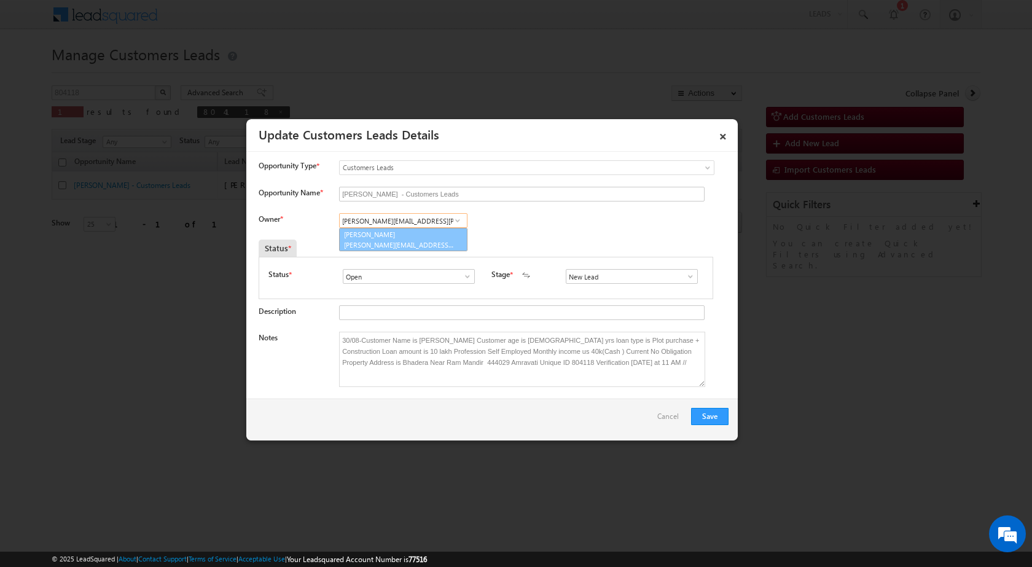  Describe the element at coordinates (277, 311) in the screenshot. I see `label: Description` at that location.